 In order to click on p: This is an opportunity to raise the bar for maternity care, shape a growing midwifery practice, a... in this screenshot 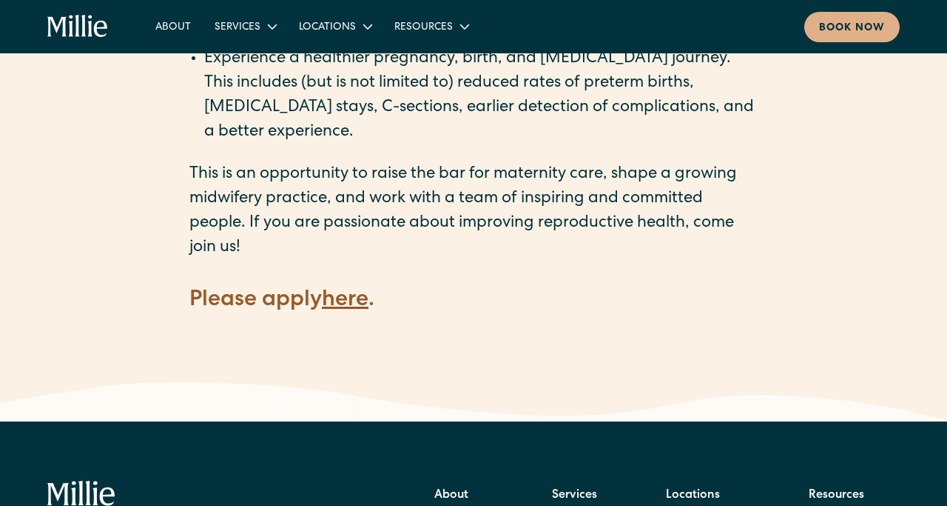, I will do `click(474, 212)`.